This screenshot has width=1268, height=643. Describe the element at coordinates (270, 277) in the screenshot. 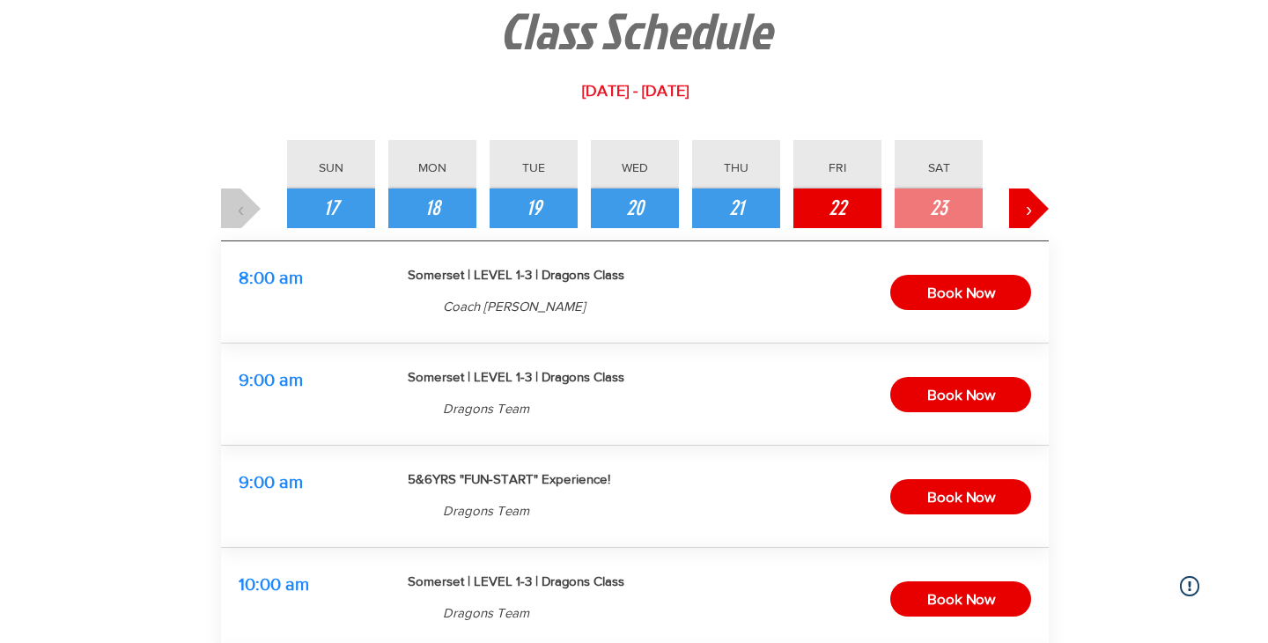

I see `span: 8:00 am` at that location.